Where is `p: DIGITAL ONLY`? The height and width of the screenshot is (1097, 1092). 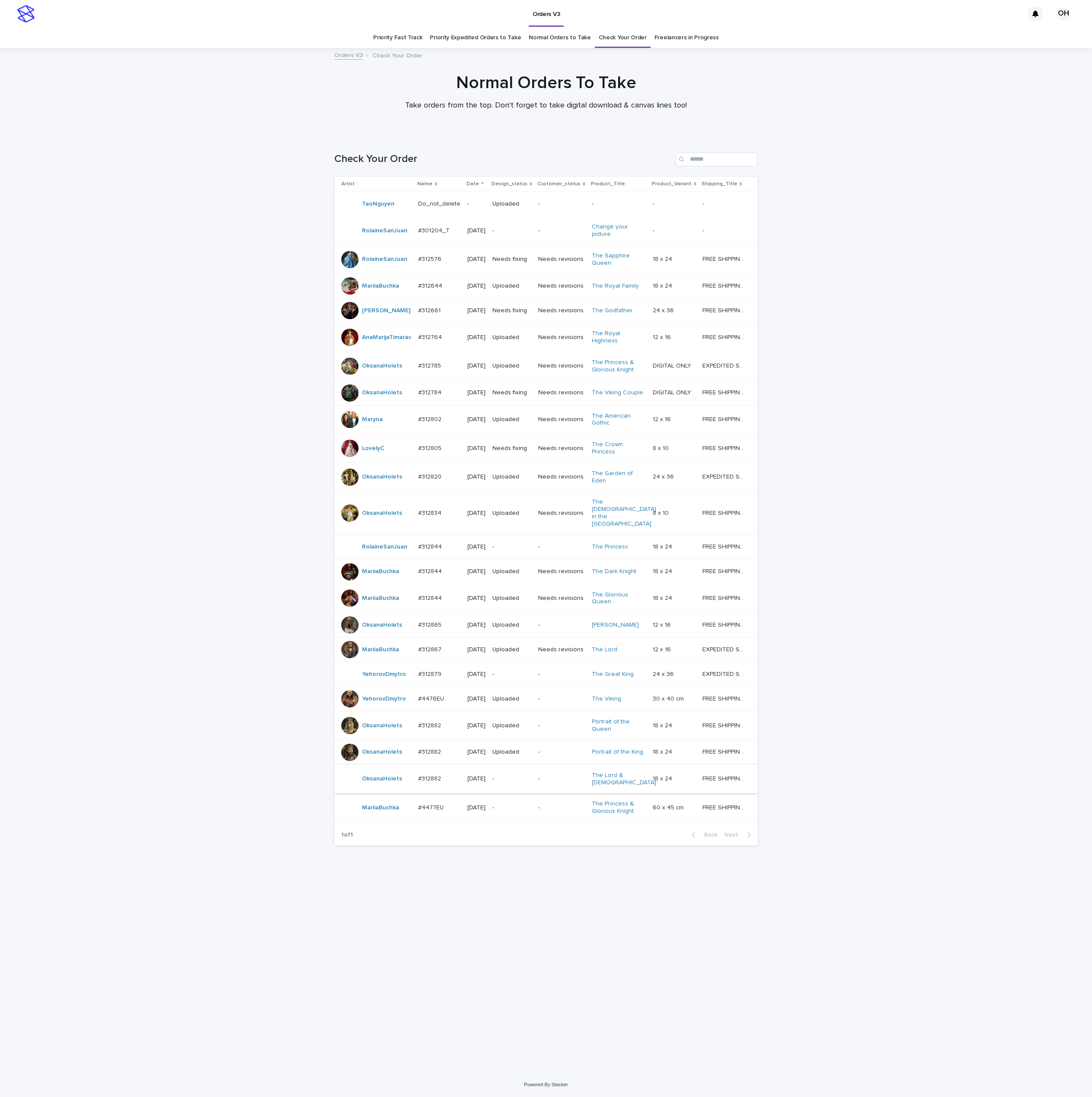 p: DIGITAL ONLY is located at coordinates (673, 392).